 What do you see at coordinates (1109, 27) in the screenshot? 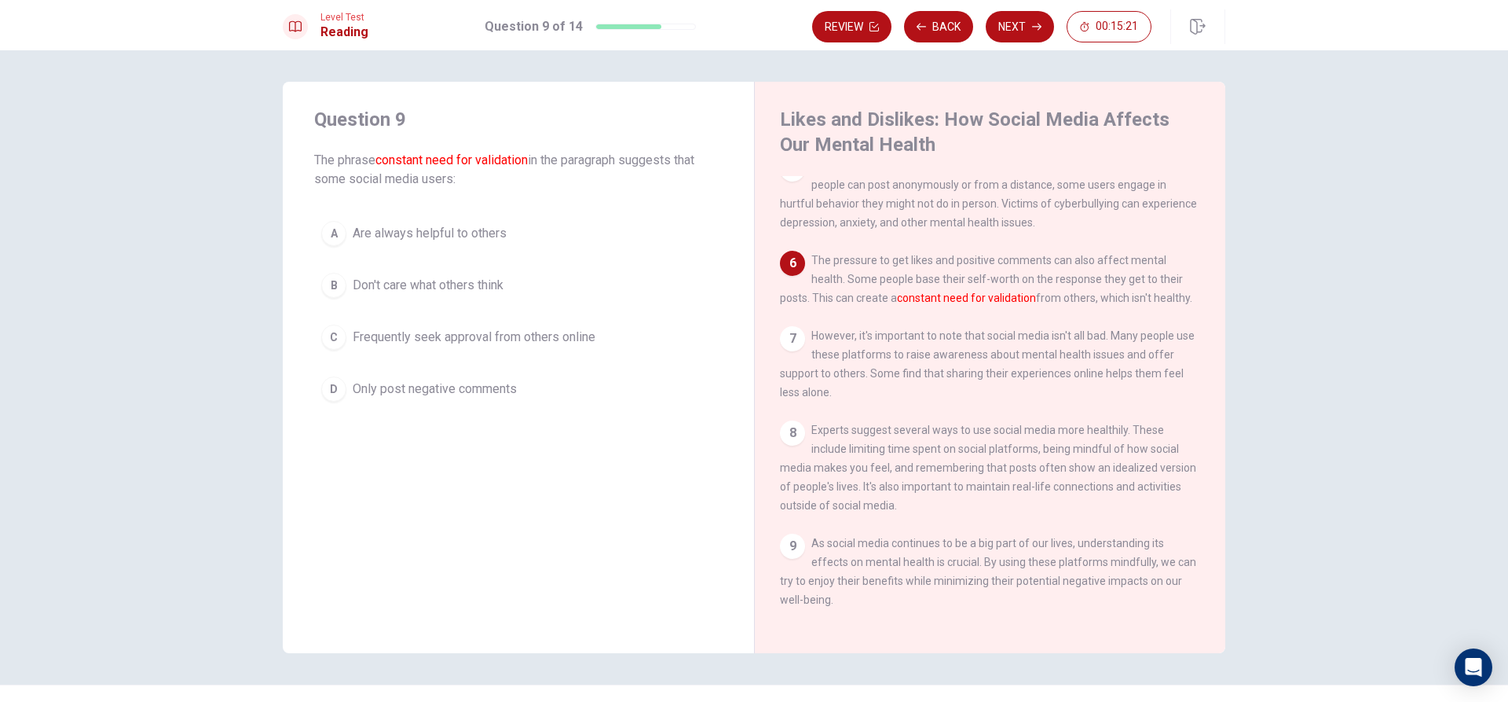
I see `button: 00:15:21` at bounding box center [1109, 27].